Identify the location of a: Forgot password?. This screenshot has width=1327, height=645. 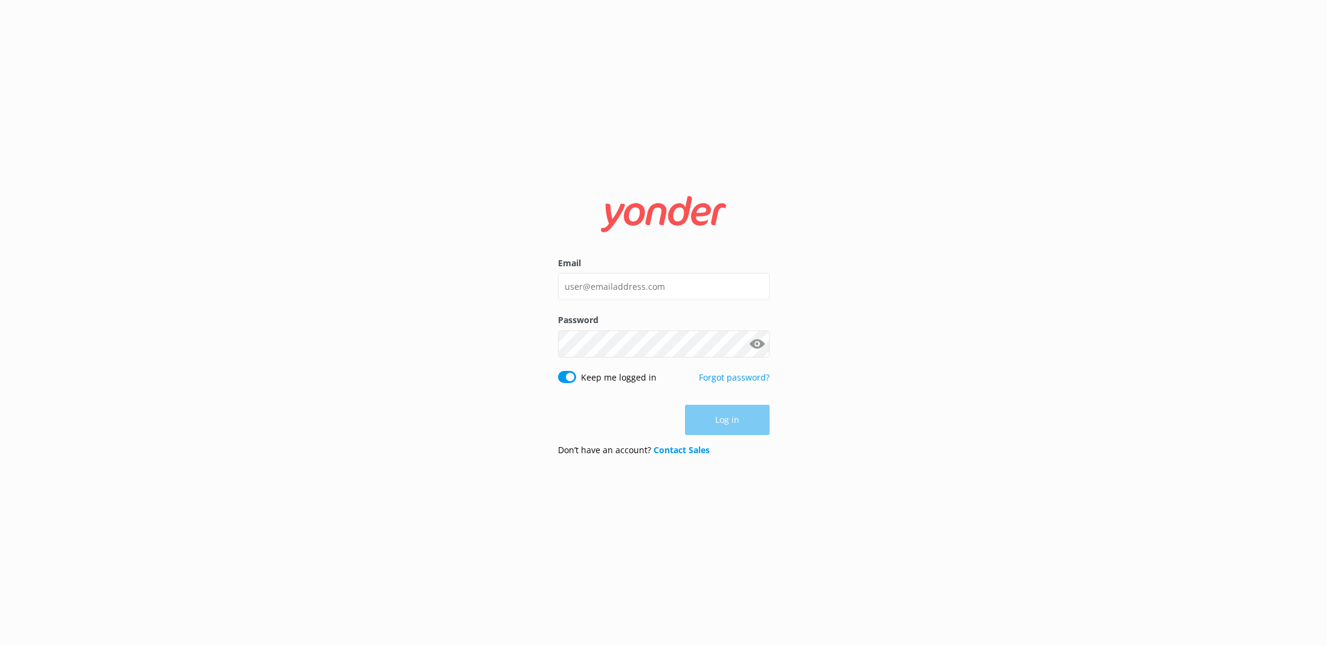
(734, 377).